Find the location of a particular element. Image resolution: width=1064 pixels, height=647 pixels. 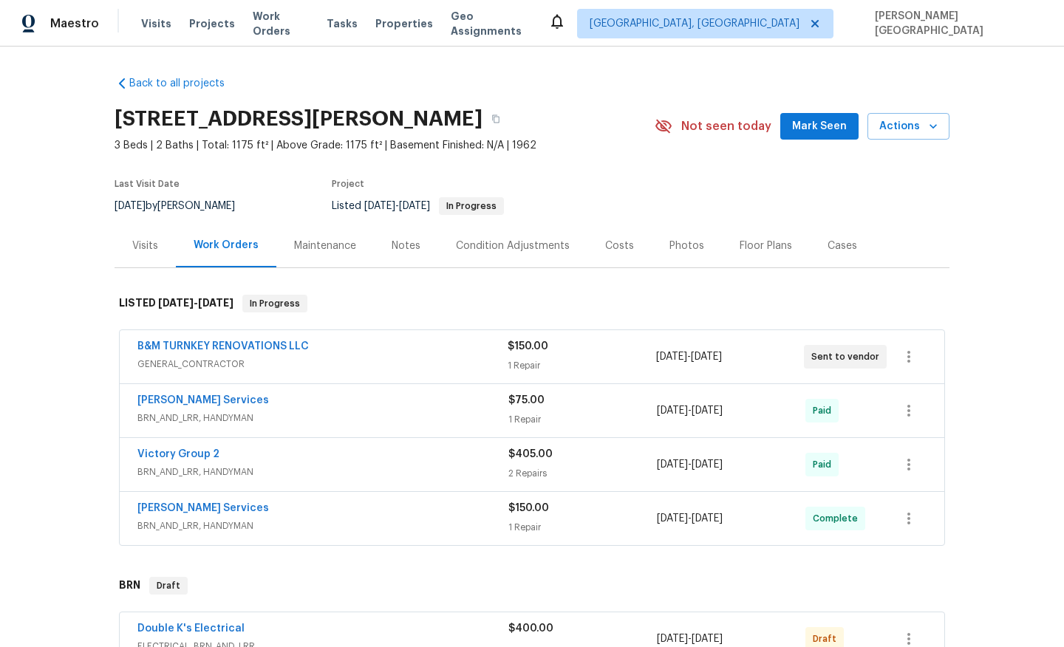

span: Visits is located at coordinates (156, 24).